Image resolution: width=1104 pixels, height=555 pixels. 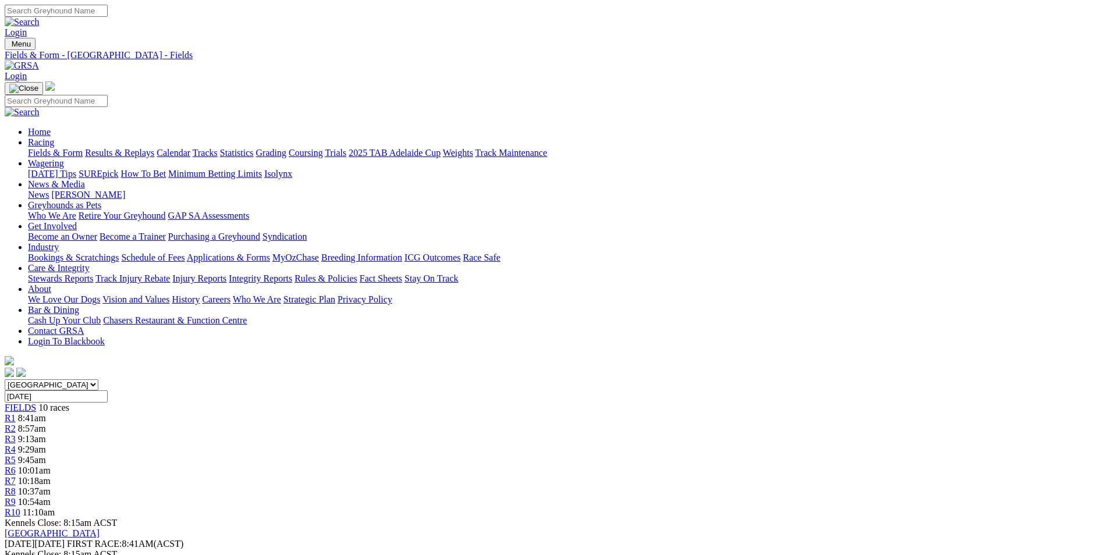 I want to click on a: Integrity Reports, so click(x=260, y=278).